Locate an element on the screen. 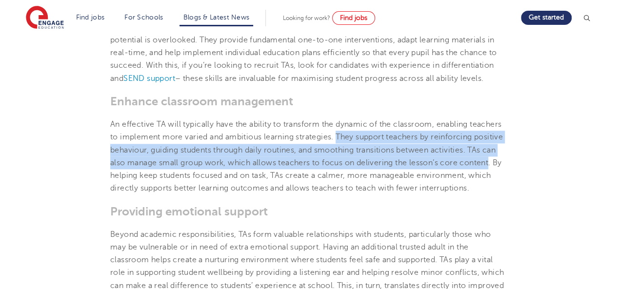 The image size is (617, 289). span: Enhance classroom management is located at coordinates (201, 101).